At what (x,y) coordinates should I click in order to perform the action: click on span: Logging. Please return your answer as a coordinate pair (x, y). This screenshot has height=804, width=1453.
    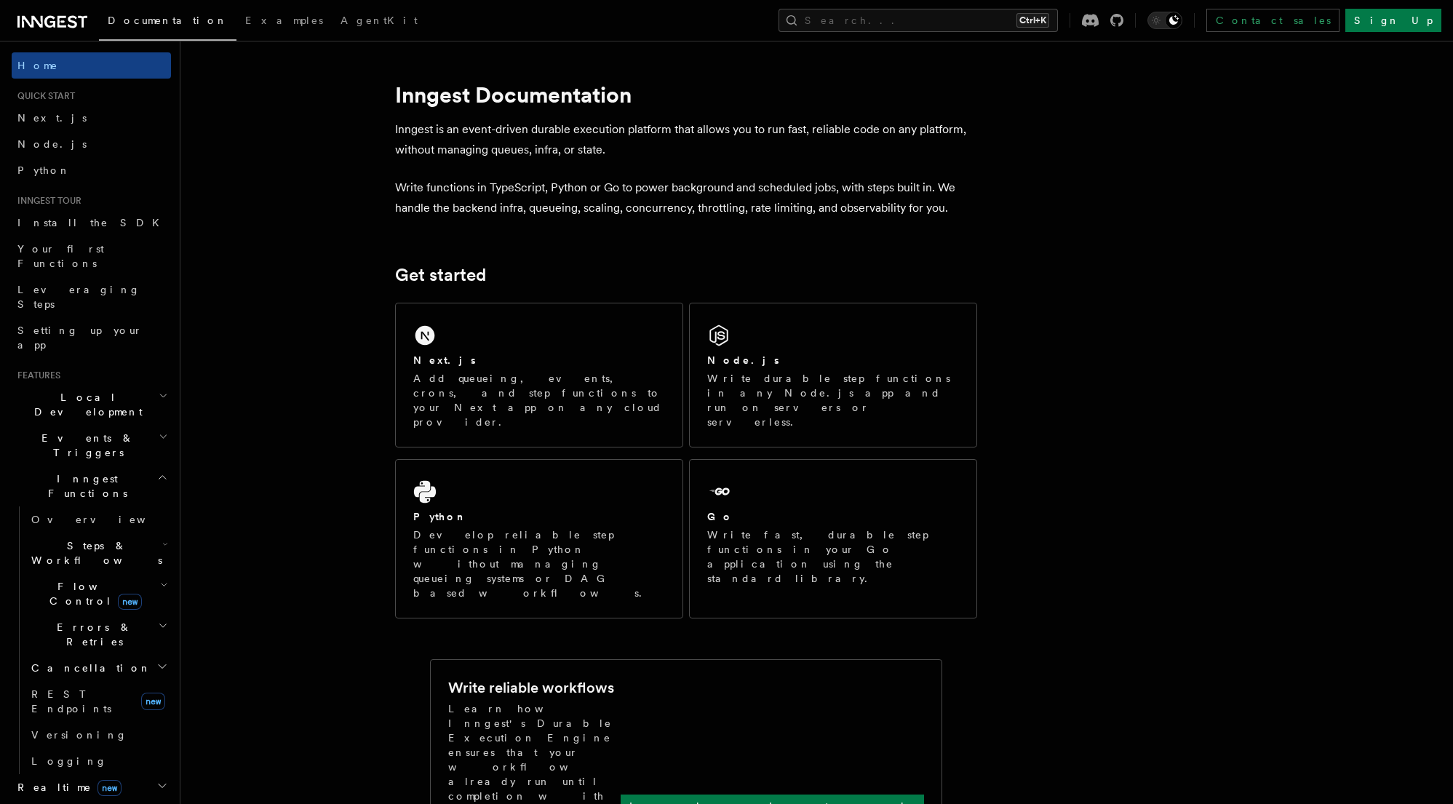
    Looking at the image, I should click on (69, 761).